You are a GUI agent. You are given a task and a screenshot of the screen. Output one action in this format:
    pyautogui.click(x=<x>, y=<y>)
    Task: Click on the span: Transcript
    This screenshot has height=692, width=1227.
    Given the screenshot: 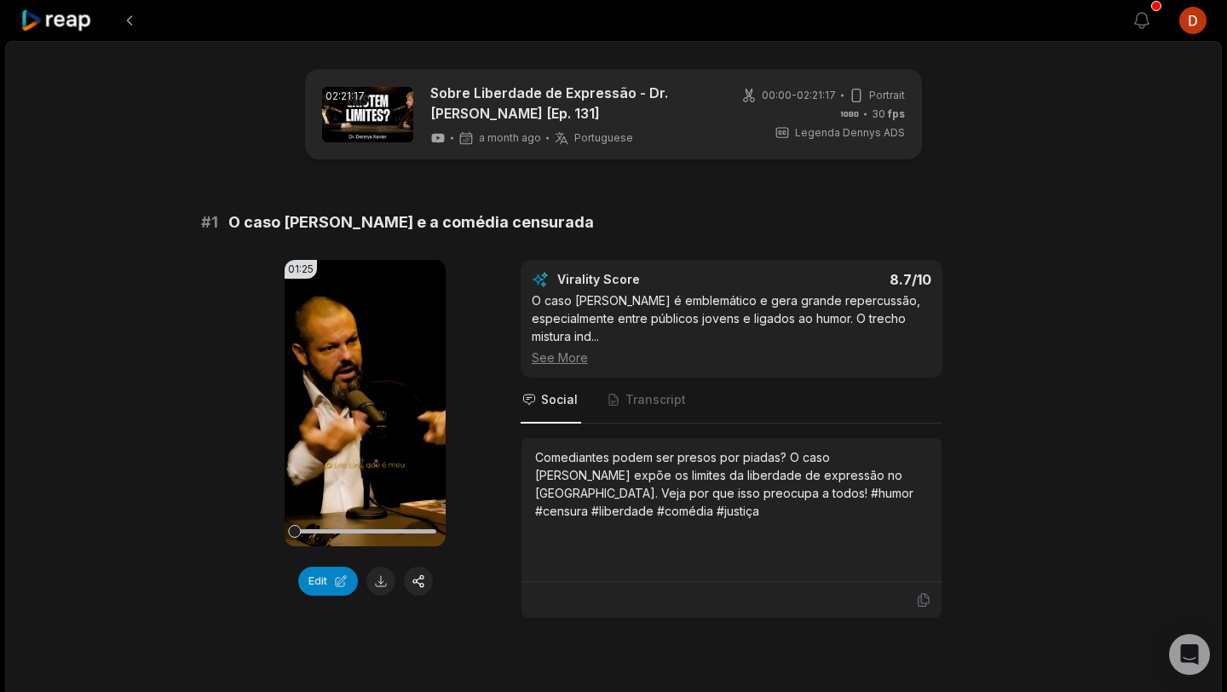 What is the action you would take?
    pyautogui.click(x=655, y=400)
    